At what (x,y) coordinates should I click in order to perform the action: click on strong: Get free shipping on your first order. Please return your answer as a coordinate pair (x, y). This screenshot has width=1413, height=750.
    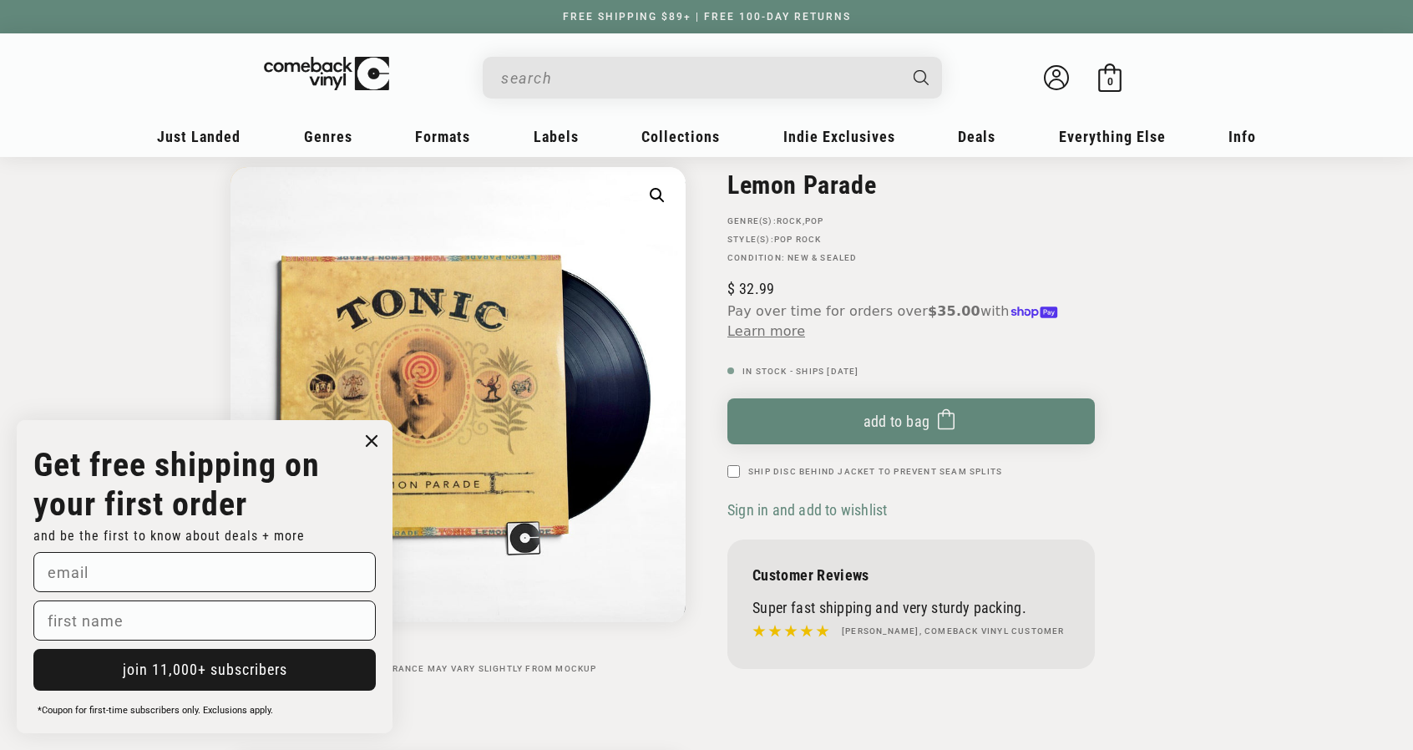
    Looking at the image, I should click on (176, 484).